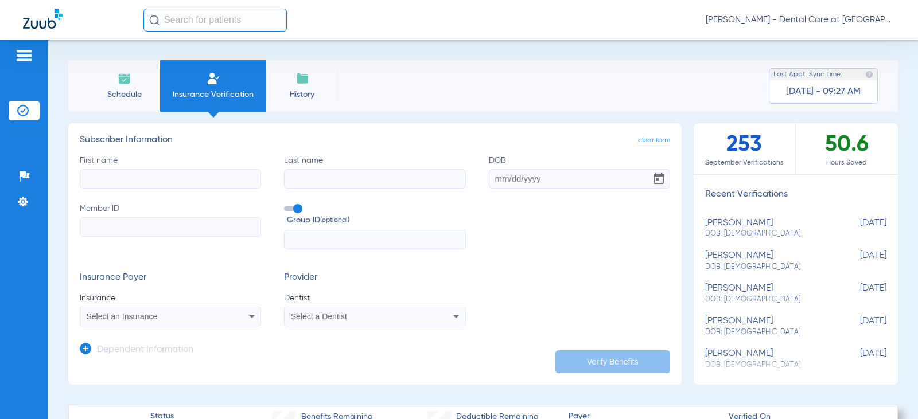  I want to click on input: Last name, so click(375, 179).